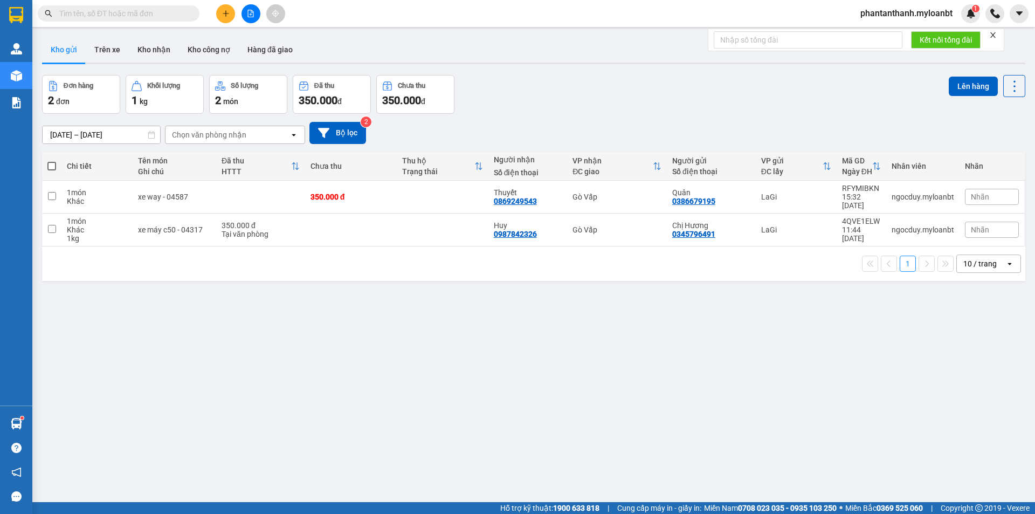 The width and height of the screenshot is (1035, 514). Describe the element at coordinates (270, 50) in the screenshot. I see `button: Hàng đã giao` at that location.